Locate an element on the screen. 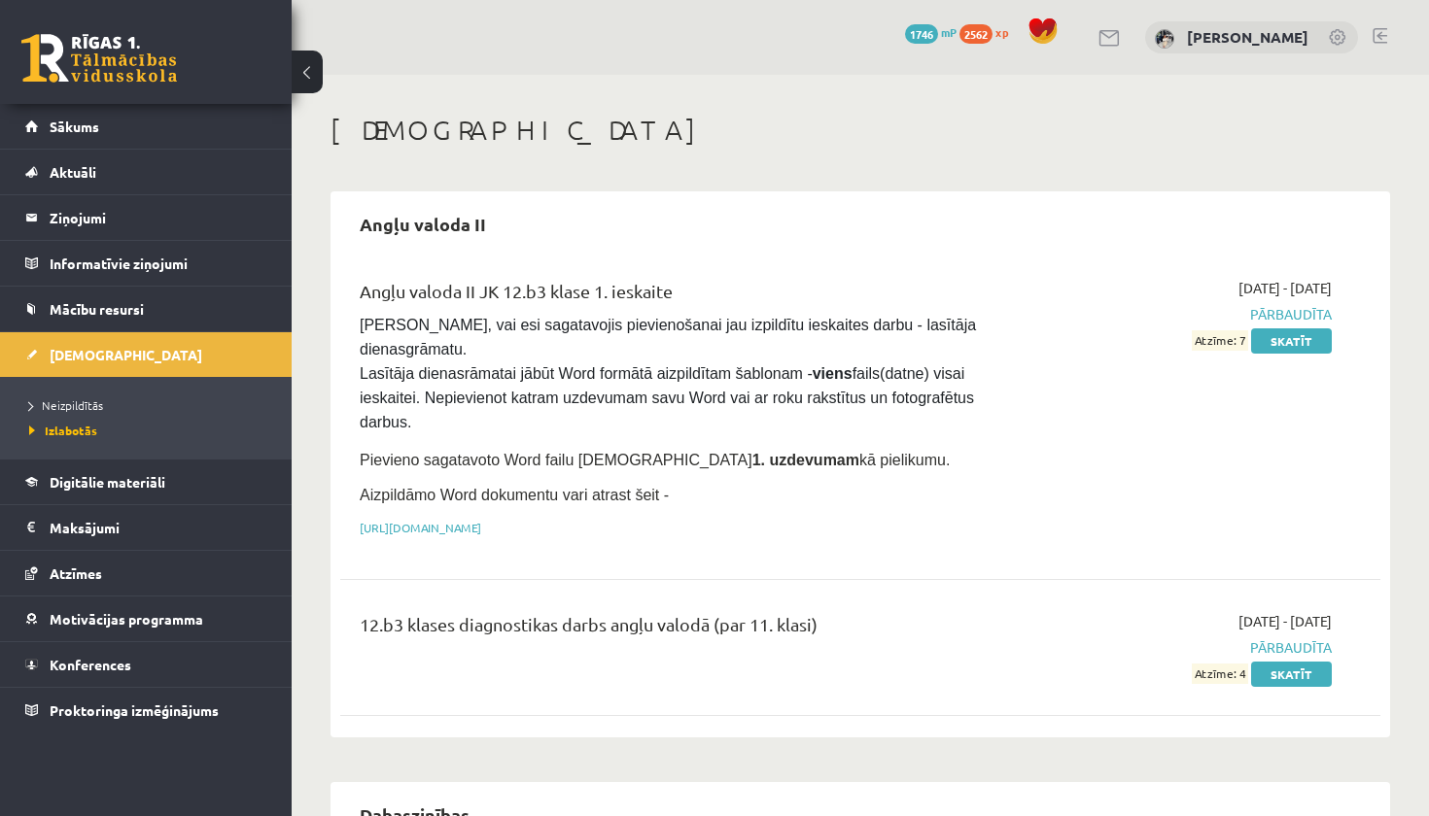 The height and width of the screenshot is (816, 1429). a: Sākums is located at coordinates (146, 126).